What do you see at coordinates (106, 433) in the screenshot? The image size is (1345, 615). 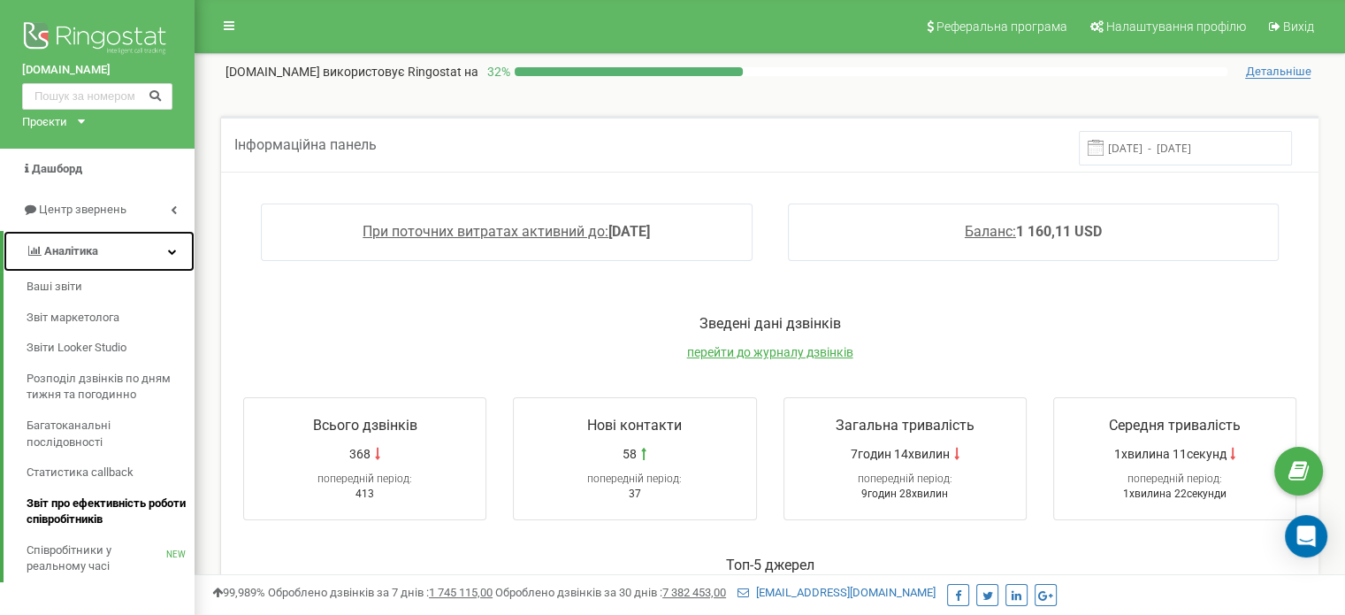 I see `span: Багатоканальні послідовності` at bounding box center [106, 433].